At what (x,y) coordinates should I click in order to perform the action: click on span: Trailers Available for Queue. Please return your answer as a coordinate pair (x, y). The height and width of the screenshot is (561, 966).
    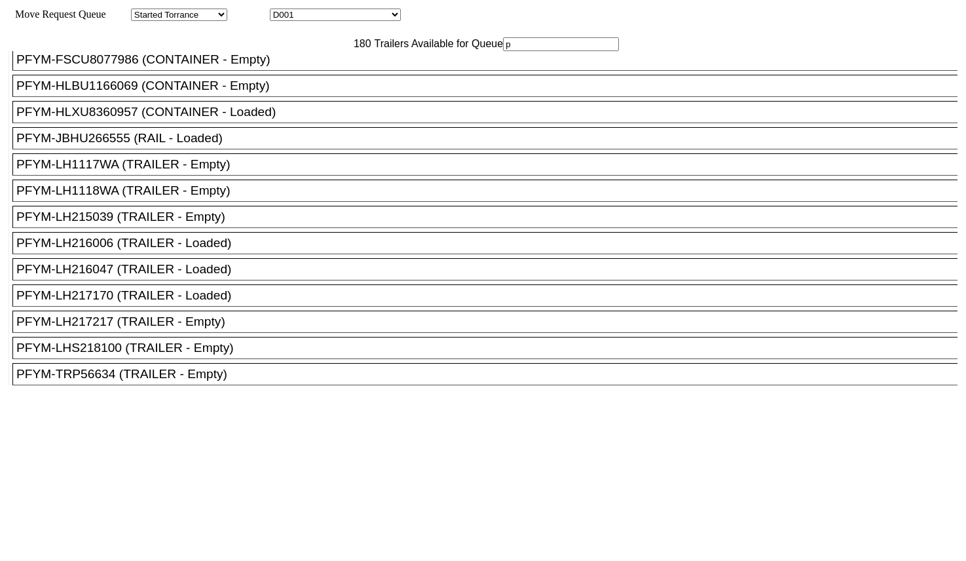
    Looking at the image, I should click on (438, 43).